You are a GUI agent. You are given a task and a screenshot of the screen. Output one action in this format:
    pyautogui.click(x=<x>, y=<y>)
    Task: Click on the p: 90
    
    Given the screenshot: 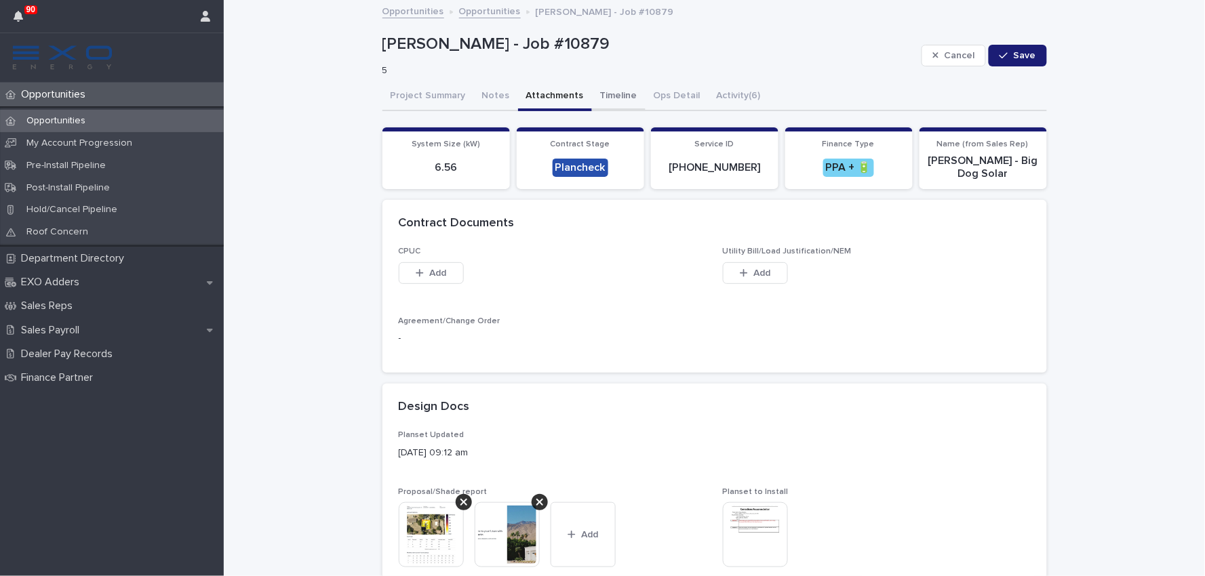 What is the action you would take?
    pyautogui.click(x=31, y=9)
    